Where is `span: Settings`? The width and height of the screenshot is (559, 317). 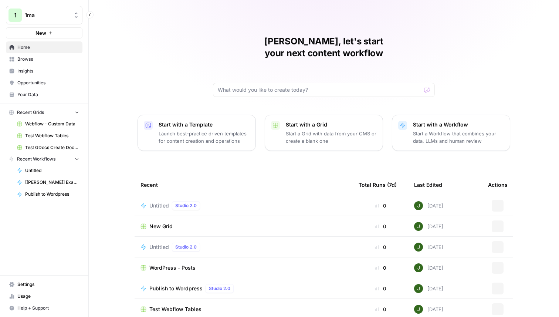
span: Settings is located at coordinates (48, 285).